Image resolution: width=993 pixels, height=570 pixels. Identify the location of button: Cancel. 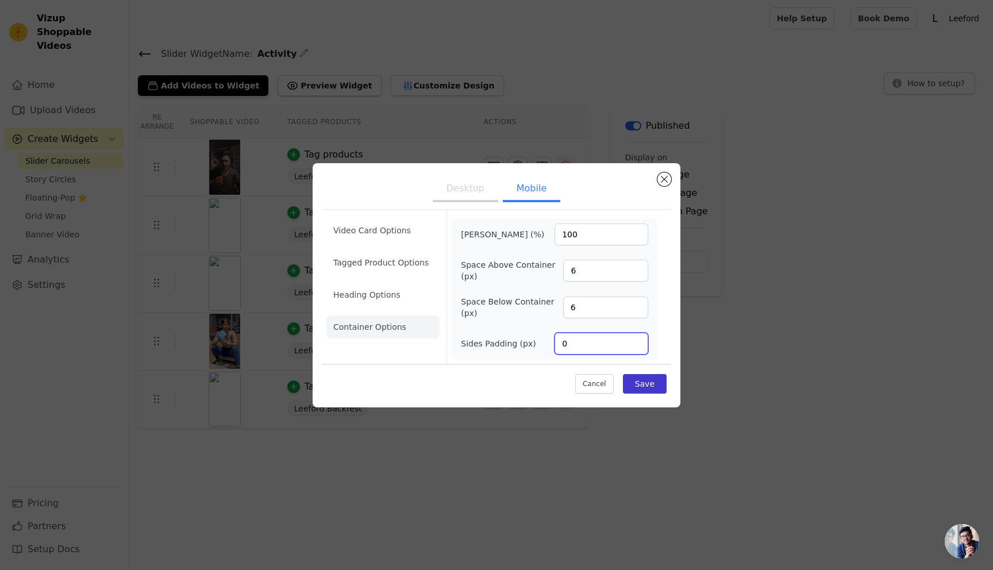
(594, 384).